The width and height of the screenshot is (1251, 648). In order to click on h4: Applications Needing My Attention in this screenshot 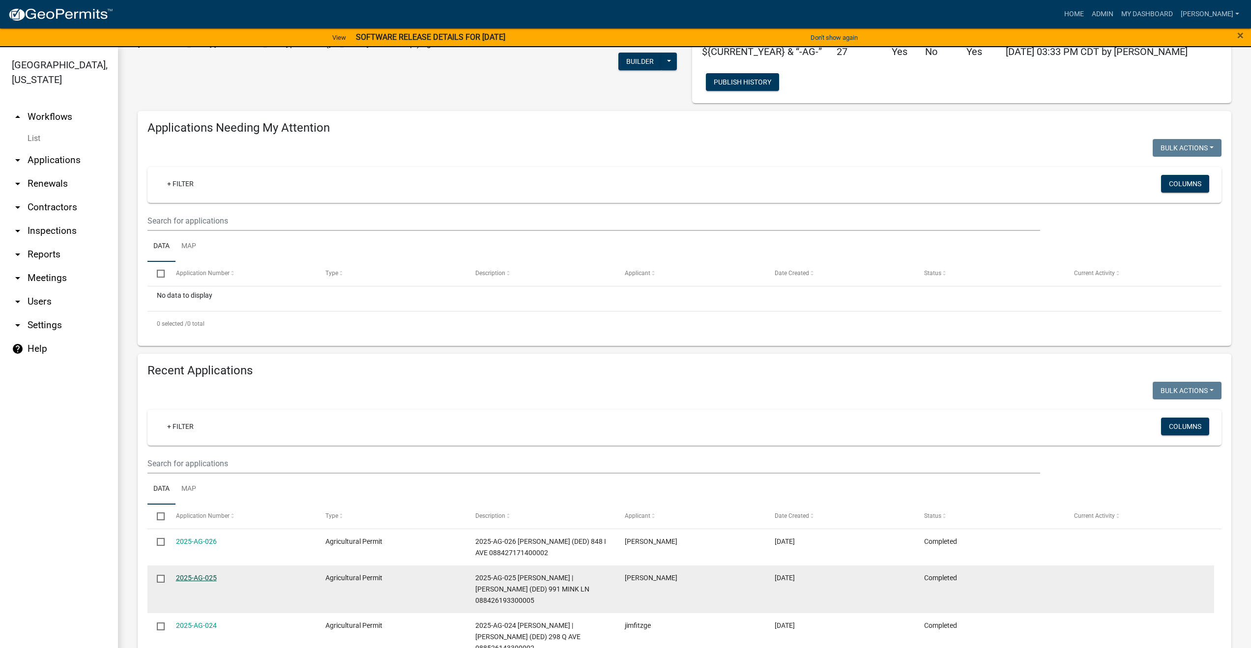, I will do `click(684, 128)`.